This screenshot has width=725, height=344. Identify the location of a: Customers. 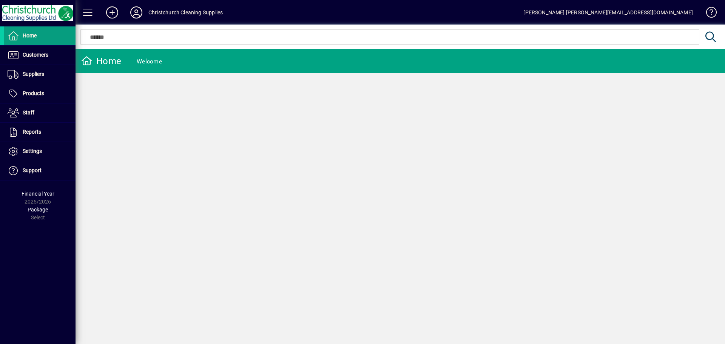
(40, 55).